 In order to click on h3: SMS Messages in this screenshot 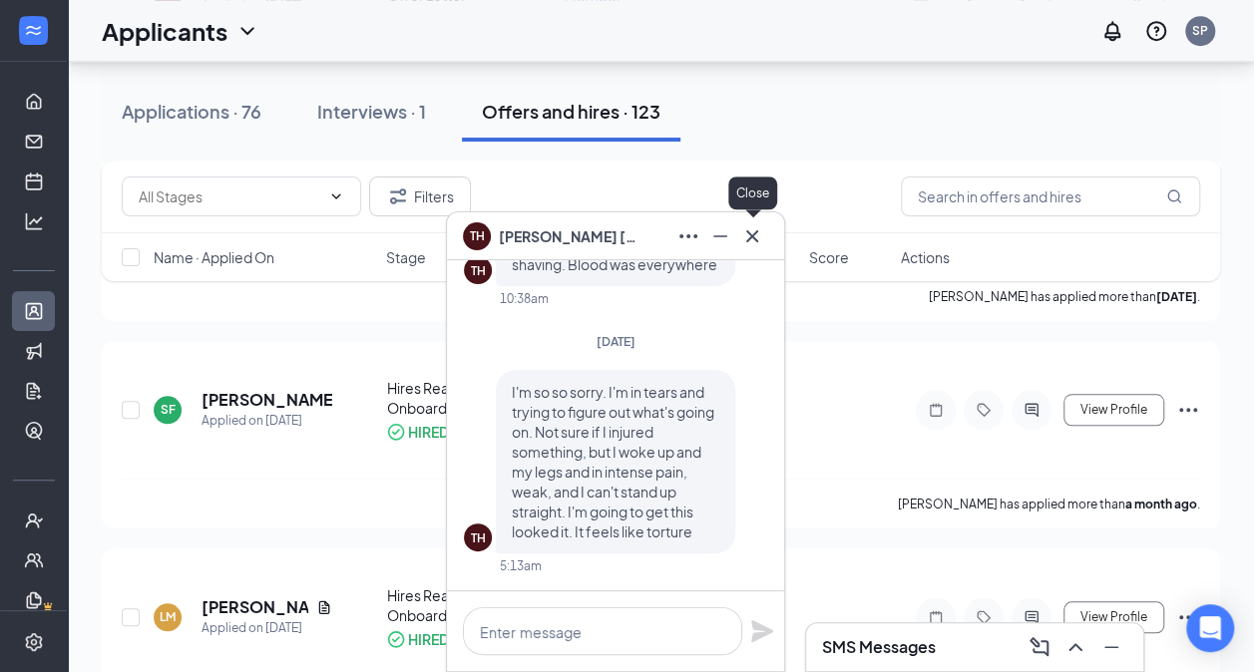, I will do `click(879, 647)`.